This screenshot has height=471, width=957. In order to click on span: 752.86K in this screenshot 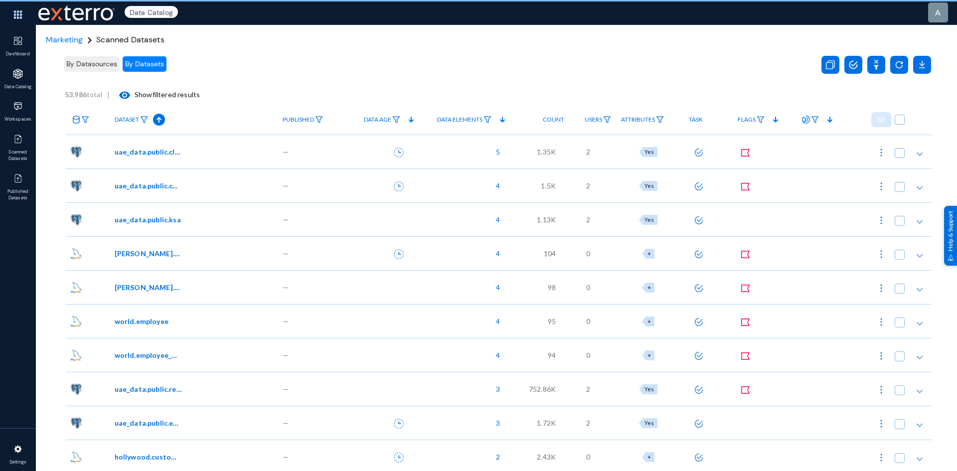, I will do `click(542, 389)`.